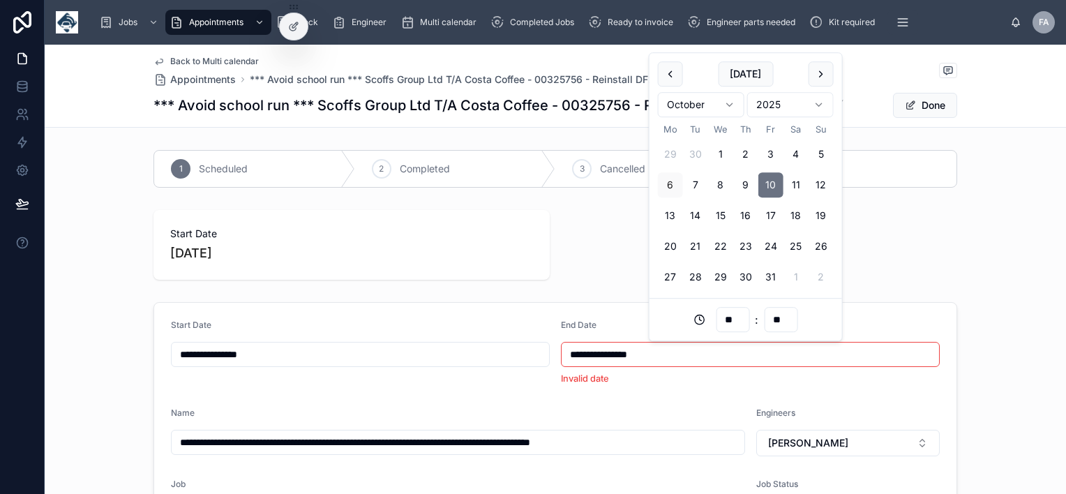 Image resolution: width=1066 pixels, height=494 pixels. Describe the element at coordinates (821, 246) in the screenshot. I see `button: Sunday, 26 October 2025` at that location.